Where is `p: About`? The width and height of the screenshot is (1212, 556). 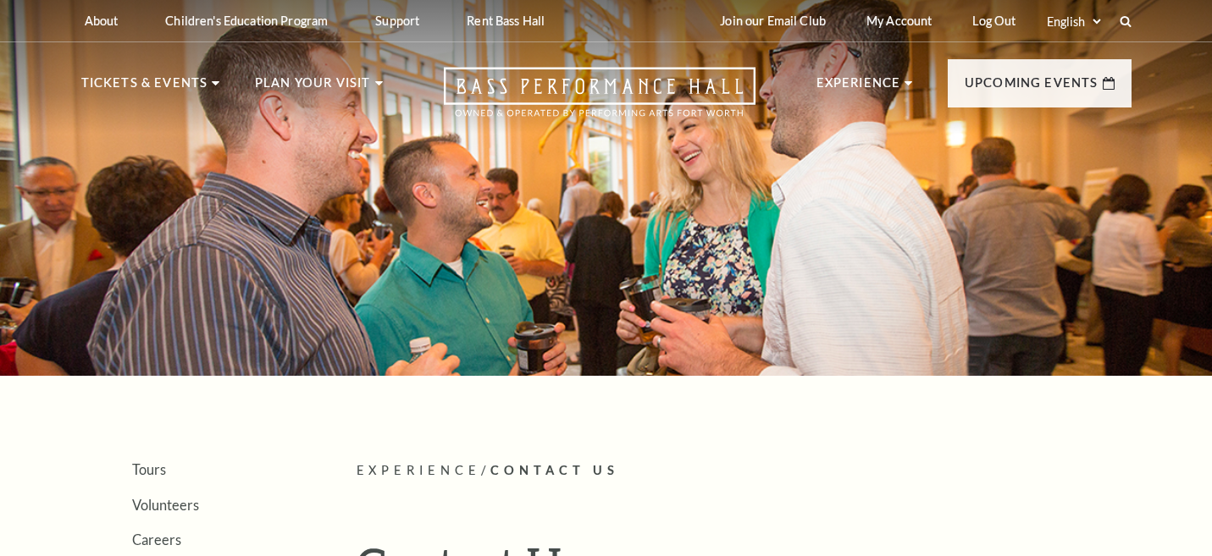
p: About is located at coordinates (102, 20).